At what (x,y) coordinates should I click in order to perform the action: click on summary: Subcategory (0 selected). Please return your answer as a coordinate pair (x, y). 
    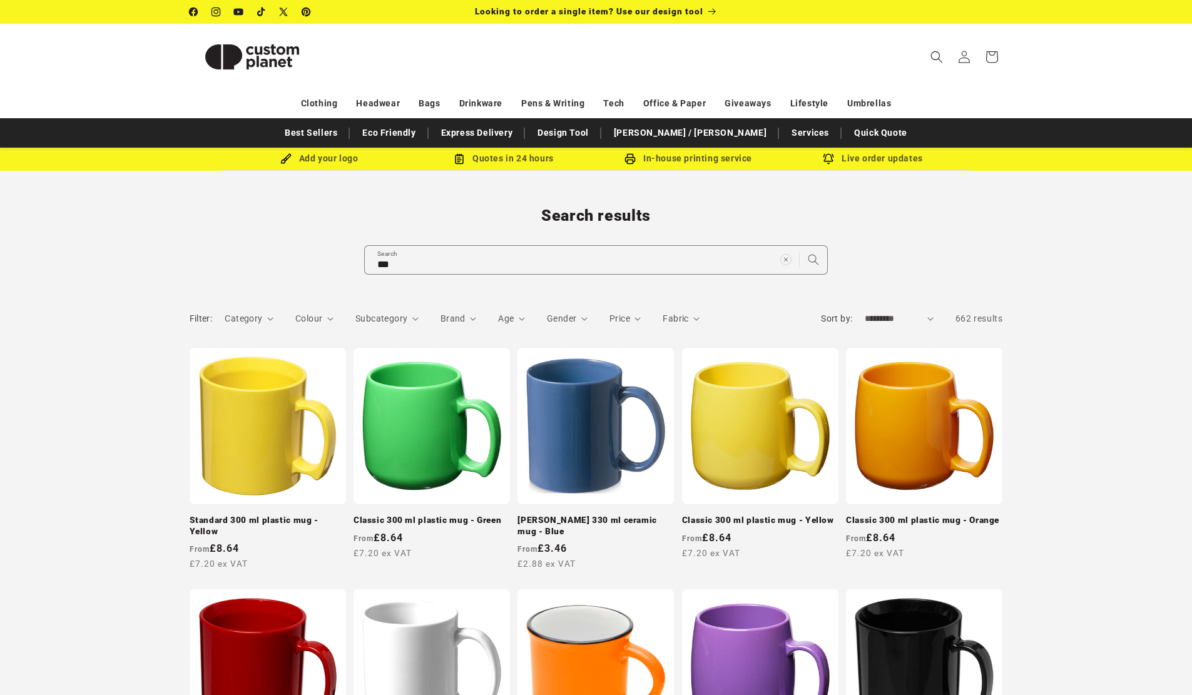
    Looking at the image, I should click on (387, 318).